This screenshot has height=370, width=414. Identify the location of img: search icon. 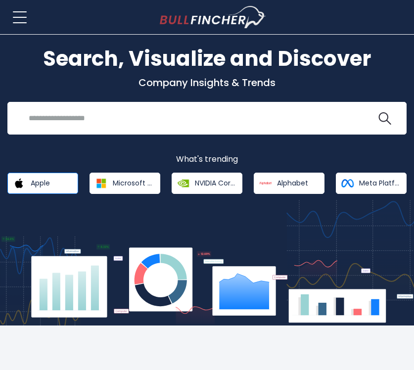
(385, 119).